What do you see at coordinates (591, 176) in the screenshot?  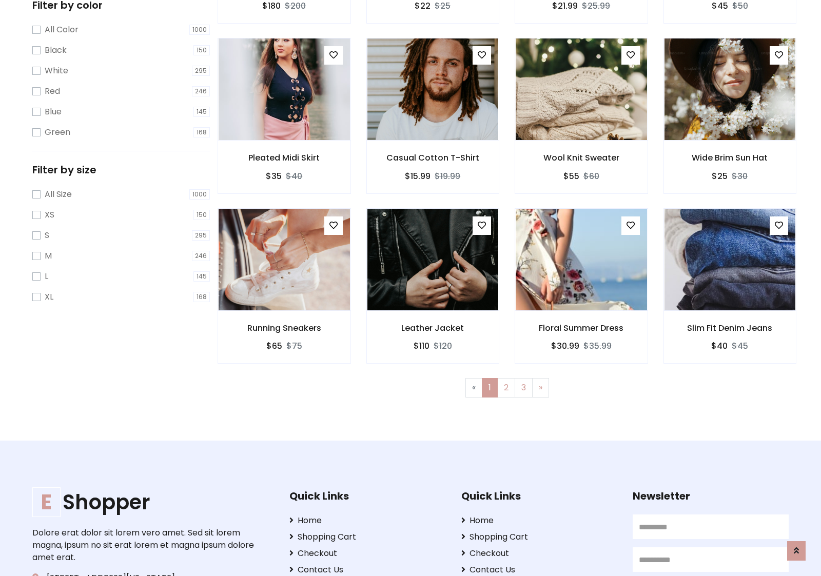 I see `del: $60` at bounding box center [591, 176].